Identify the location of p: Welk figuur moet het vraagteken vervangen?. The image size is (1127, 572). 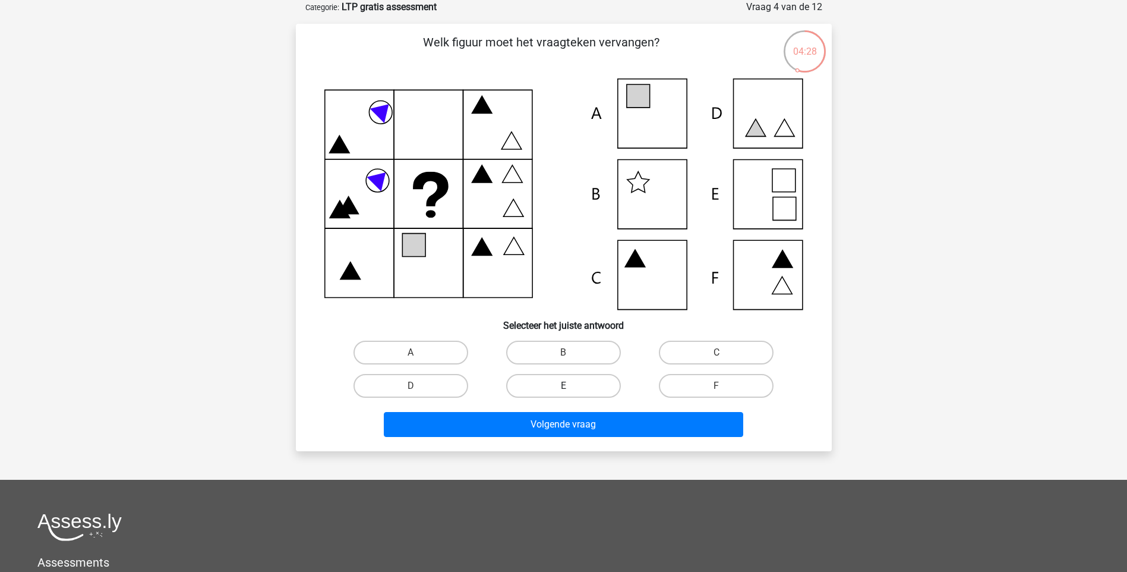
(541, 51).